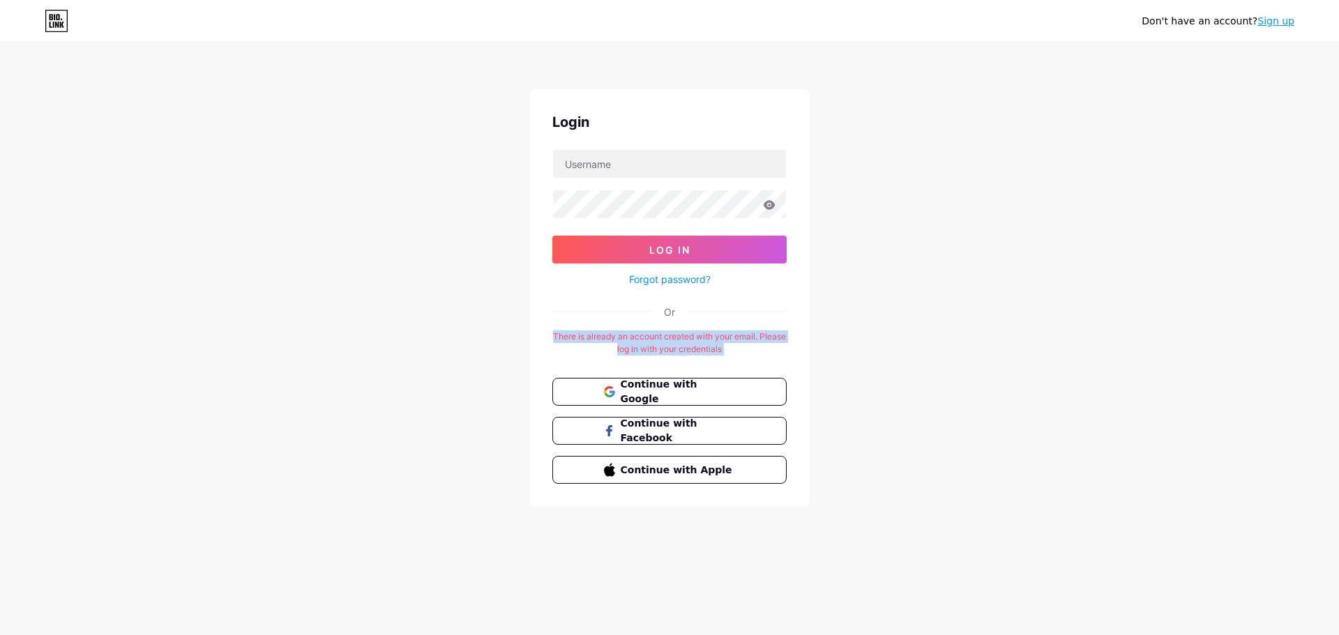 The image size is (1339, 635). What do you see at coordinates (669, 164) in the screenshot?
I see `input: Username` at bounding box center [669, 164].